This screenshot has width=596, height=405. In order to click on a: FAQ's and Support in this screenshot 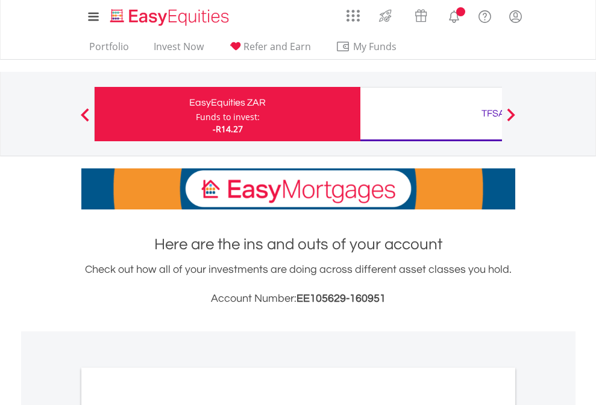, I will do `click(485, 15)`.